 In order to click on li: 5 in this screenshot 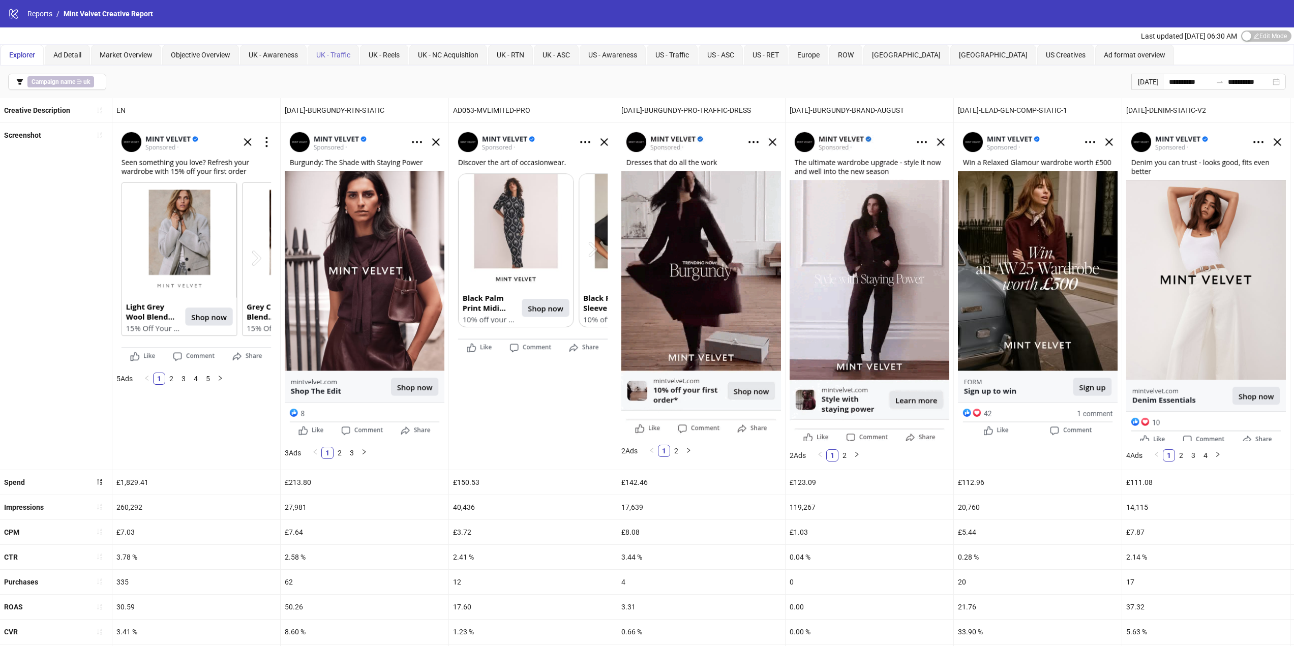, I will do `click(208, 379)`.